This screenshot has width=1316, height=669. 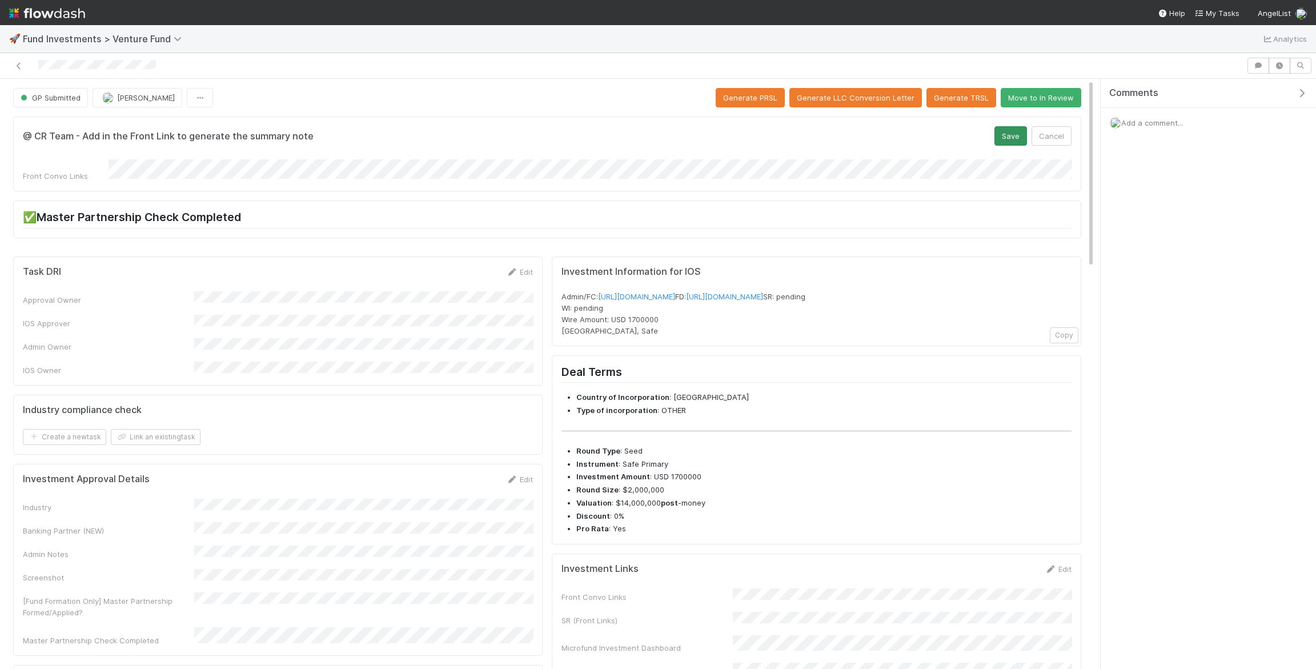 I want to click on div: SR (Front Links), so click(x=647, y=620).